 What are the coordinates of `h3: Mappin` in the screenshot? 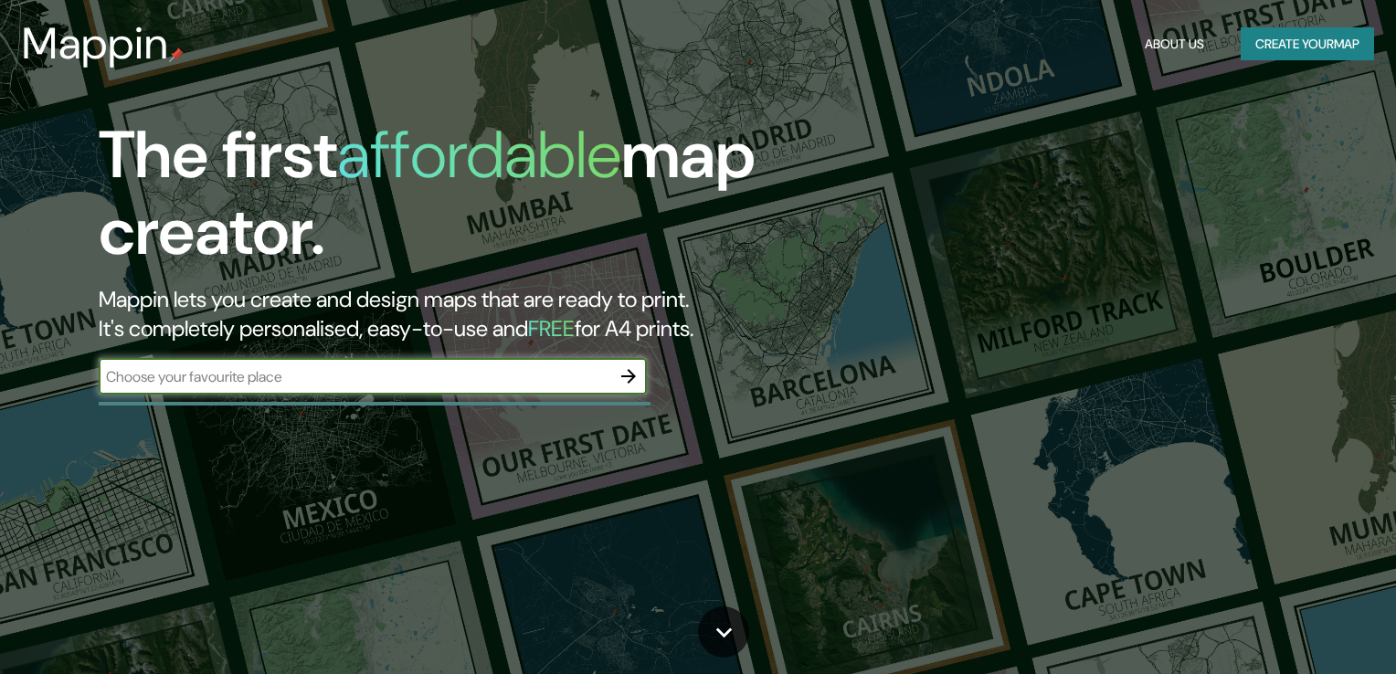 It's located at (95, 44).